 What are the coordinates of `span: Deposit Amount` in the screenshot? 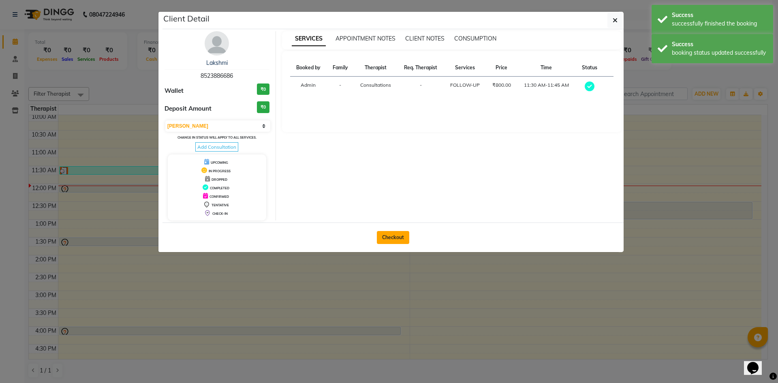 It's located at (188, 109).